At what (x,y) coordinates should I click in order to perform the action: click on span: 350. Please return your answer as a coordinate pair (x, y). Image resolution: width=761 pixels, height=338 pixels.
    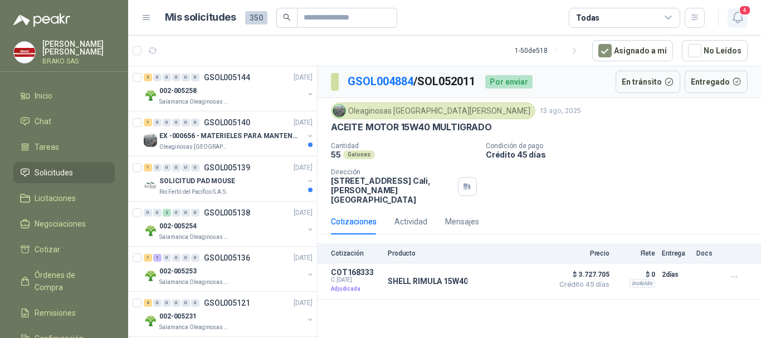
    Looking at the image, I should click on (256, 18).